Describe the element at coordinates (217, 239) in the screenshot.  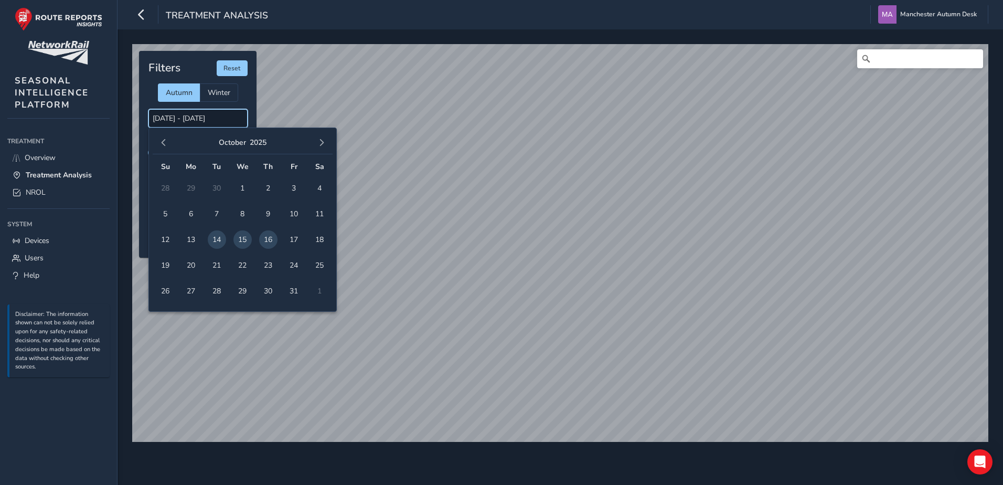
I see `span: 14` at that location.